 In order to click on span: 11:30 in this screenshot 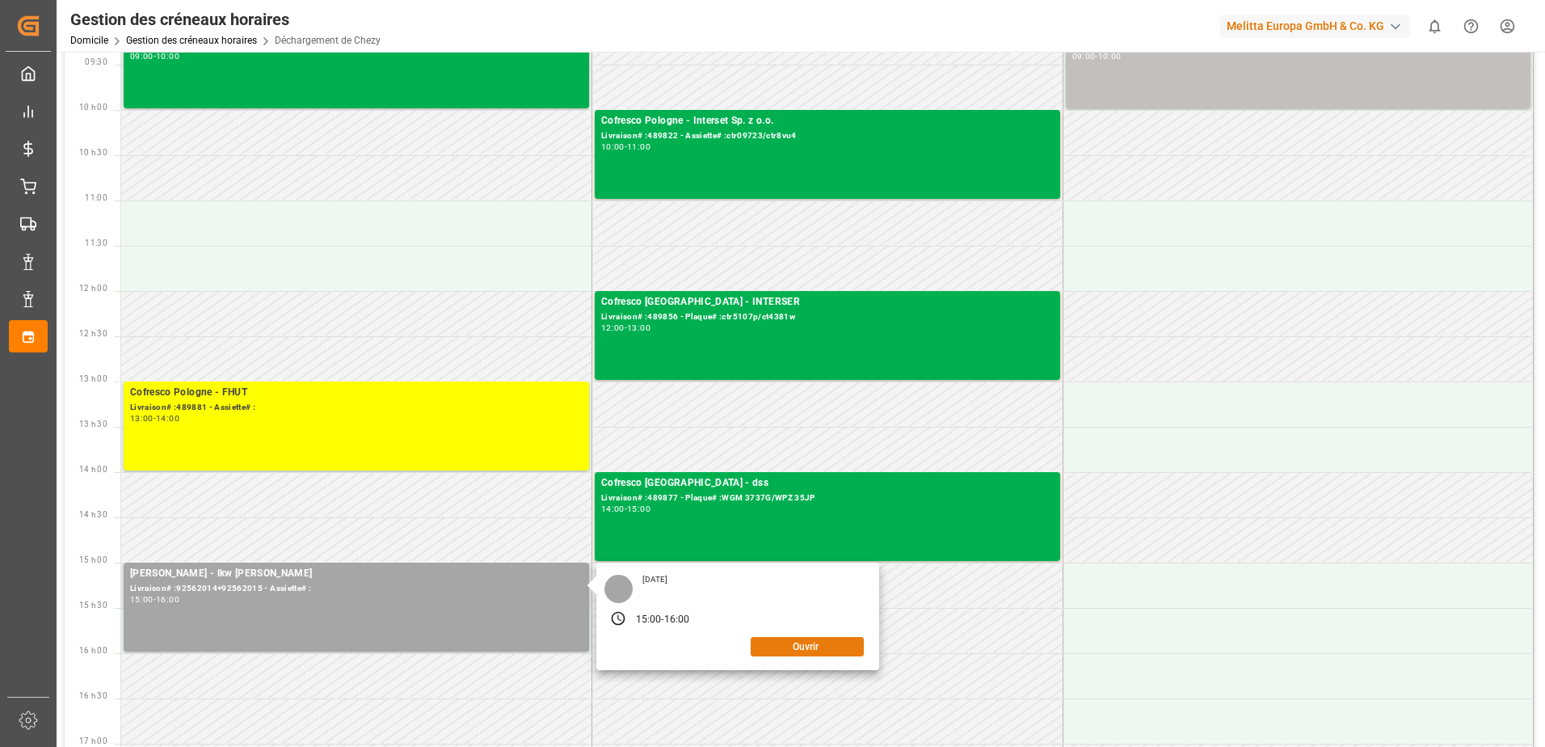, I will do `click(96, 242)`.